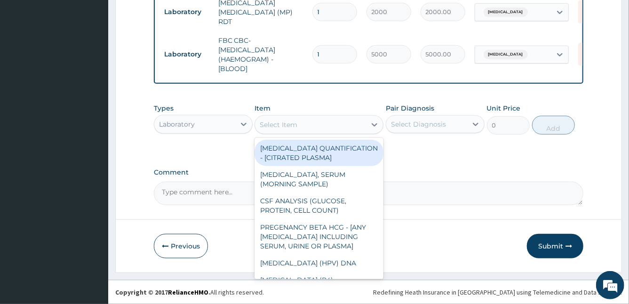  I want to click on div: Chat with us now, so click(104, 59).